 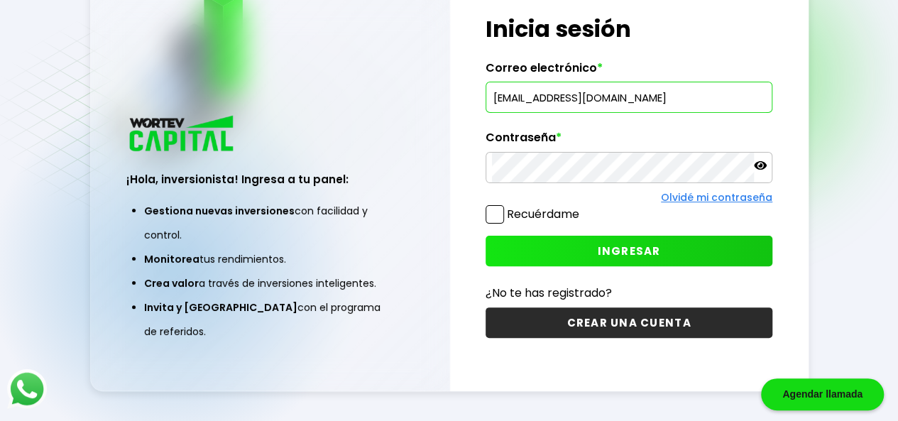 What do you see at coordinates (629, 251) in the screenshot?
I see `button: INGRESAR` at bounding box center [629, 251].